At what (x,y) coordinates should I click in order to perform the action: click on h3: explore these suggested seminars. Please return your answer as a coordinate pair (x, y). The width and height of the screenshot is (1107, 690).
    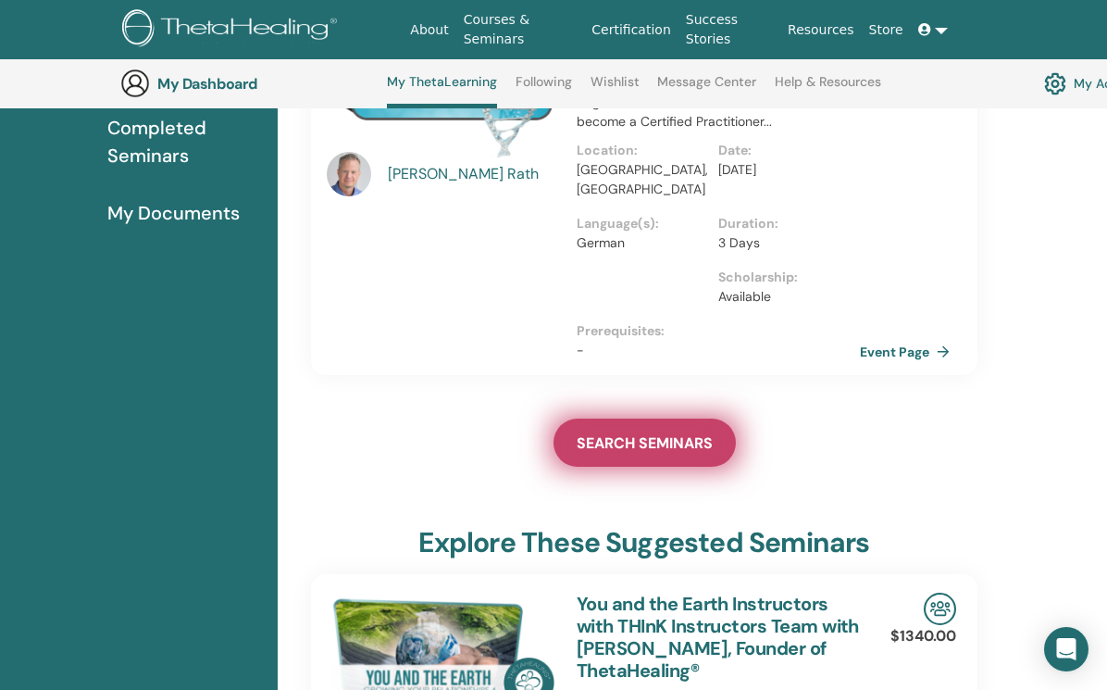
    Looking at the image, I should click on (643, 542).